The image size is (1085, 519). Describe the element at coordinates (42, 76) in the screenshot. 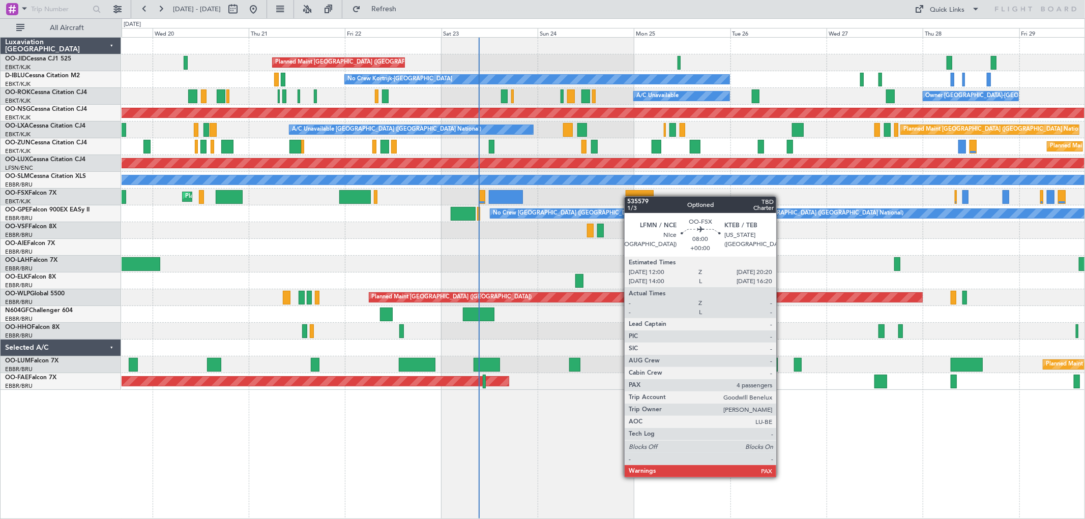

I see `a: D-IBLUCessna Citation M2` at that location.